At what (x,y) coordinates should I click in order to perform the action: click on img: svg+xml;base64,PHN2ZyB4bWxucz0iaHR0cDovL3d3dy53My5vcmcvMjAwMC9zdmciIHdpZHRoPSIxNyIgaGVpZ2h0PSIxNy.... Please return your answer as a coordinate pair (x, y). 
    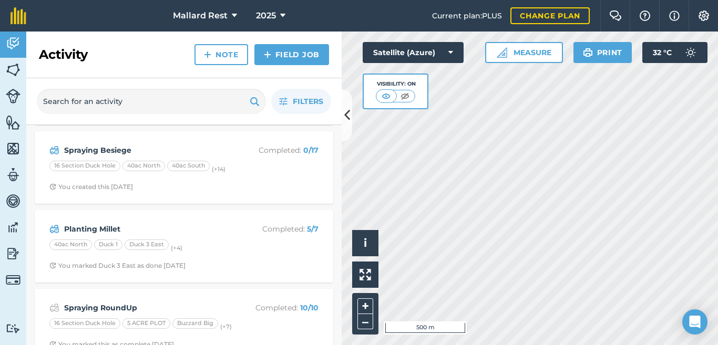
    Looking at the image, I should click on (675, 16).